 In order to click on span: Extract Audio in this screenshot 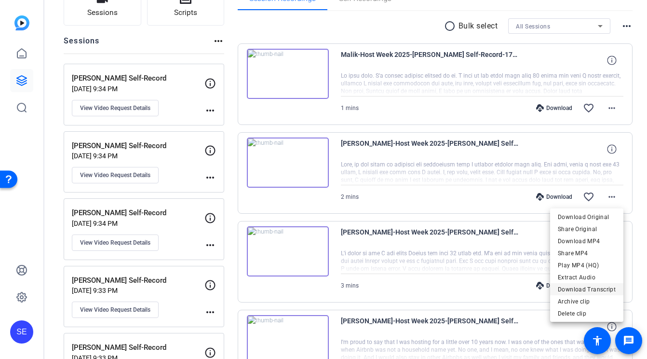, I will do `click(587, 277)`.